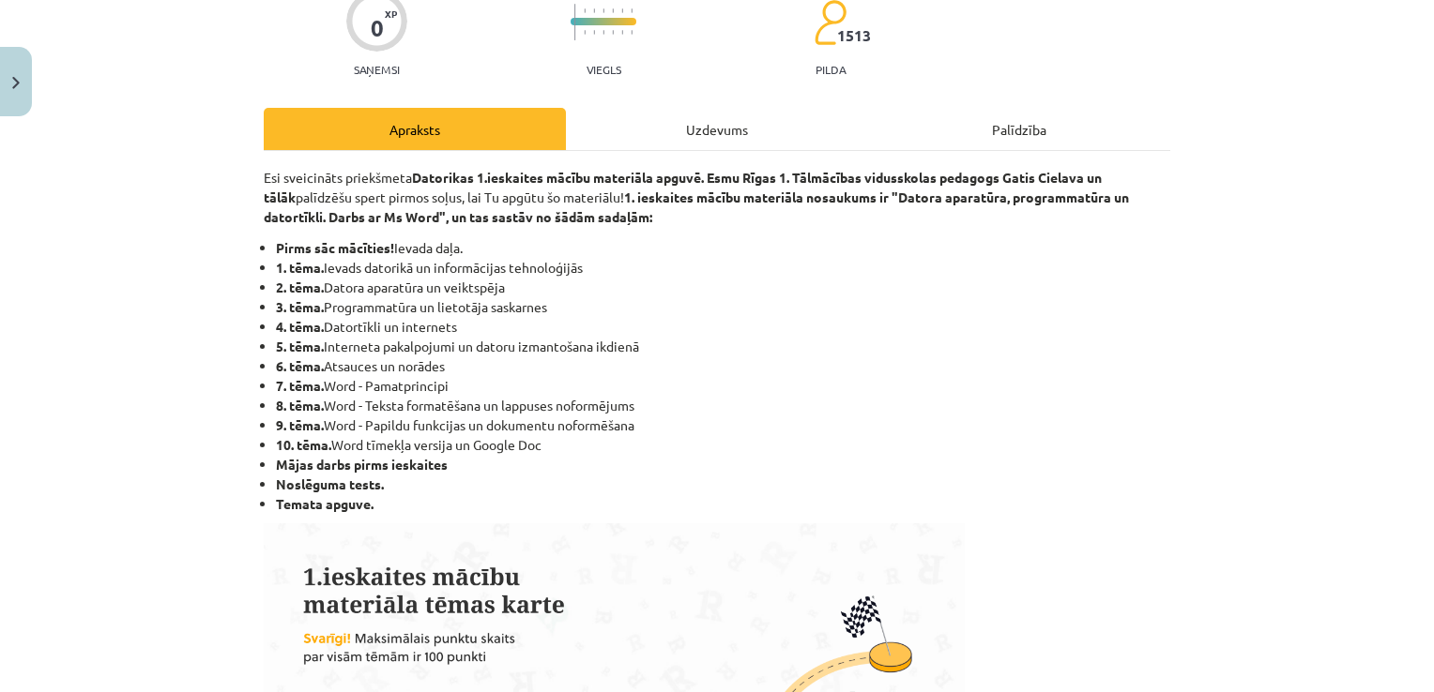 This screenshot has height=692, width=1434. I want to click on p: Saņemsi, so click(376, 69).